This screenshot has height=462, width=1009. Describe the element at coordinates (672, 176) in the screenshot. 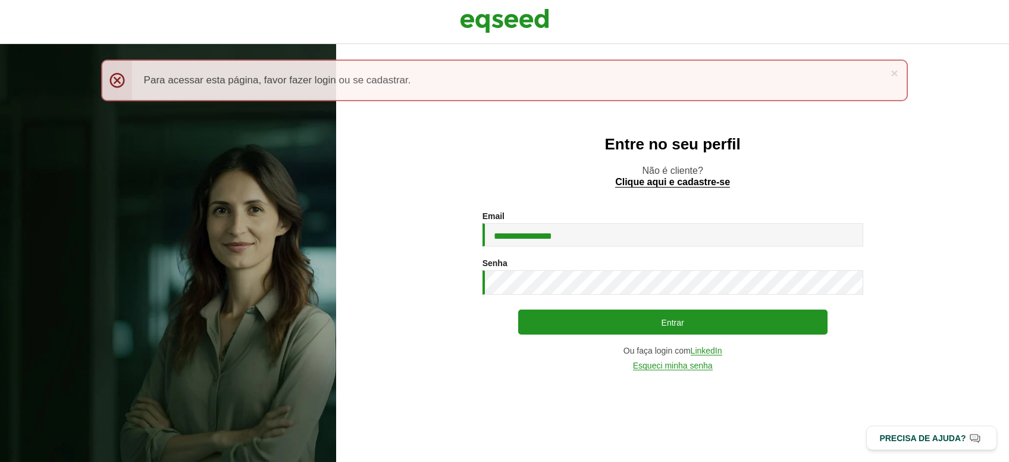

I see `p: Não é cliente?` at that location.